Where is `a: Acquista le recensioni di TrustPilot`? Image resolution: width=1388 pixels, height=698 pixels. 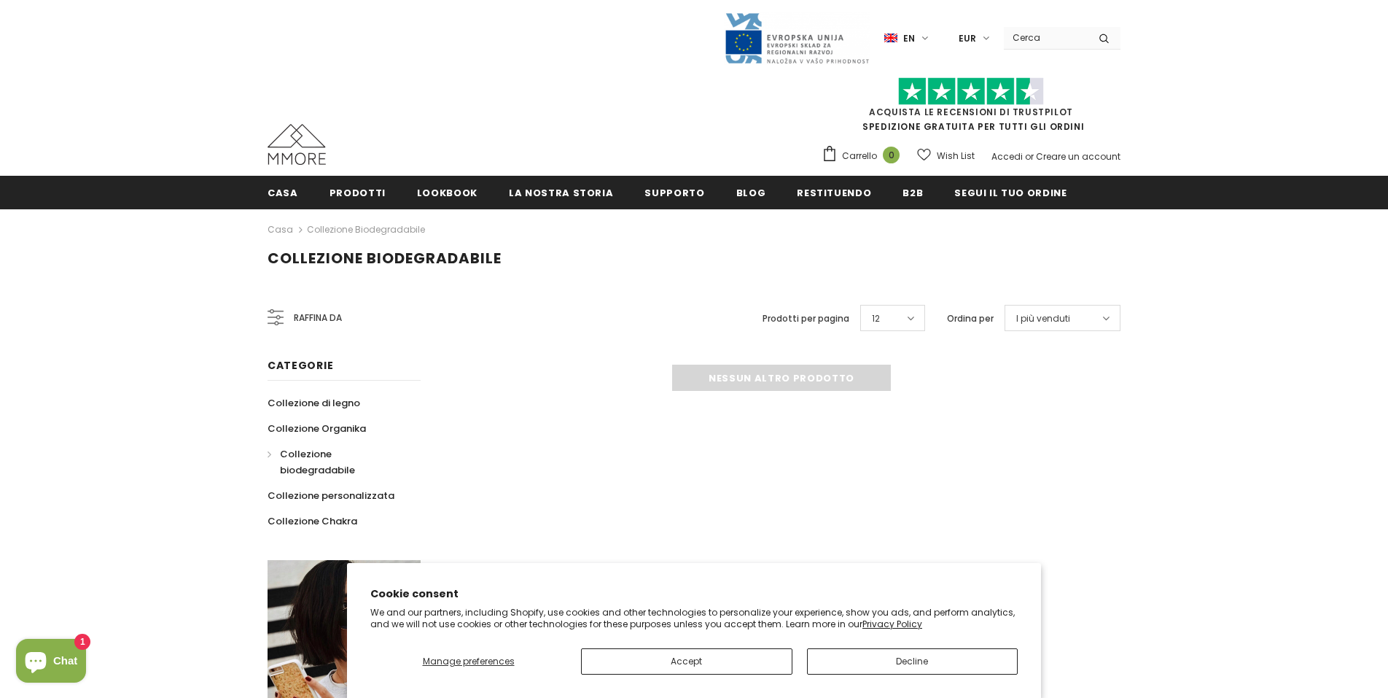
a: Acquista le recensioni di TrustPilot is located at coordinates (971, 112).